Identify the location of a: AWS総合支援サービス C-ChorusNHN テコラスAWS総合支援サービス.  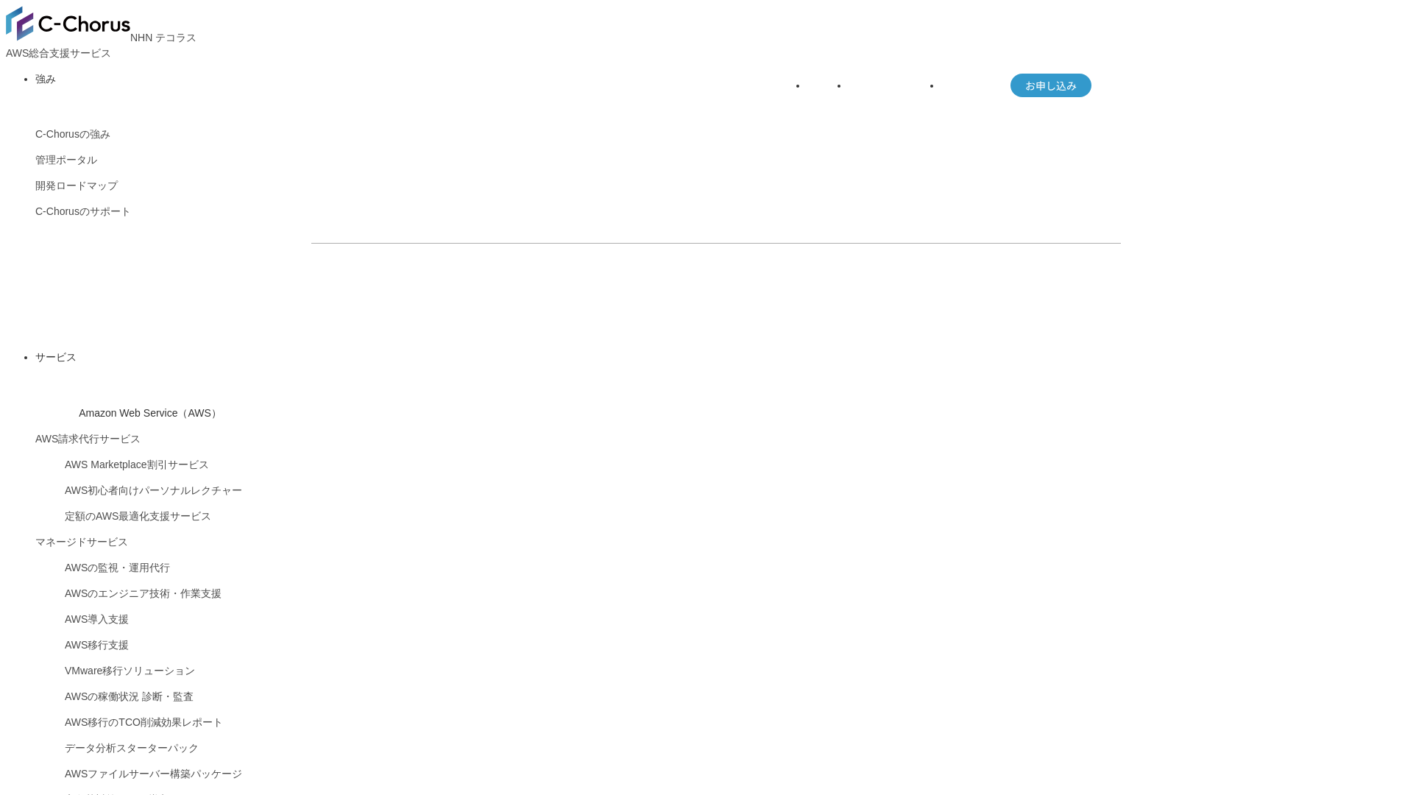
(101, 45).